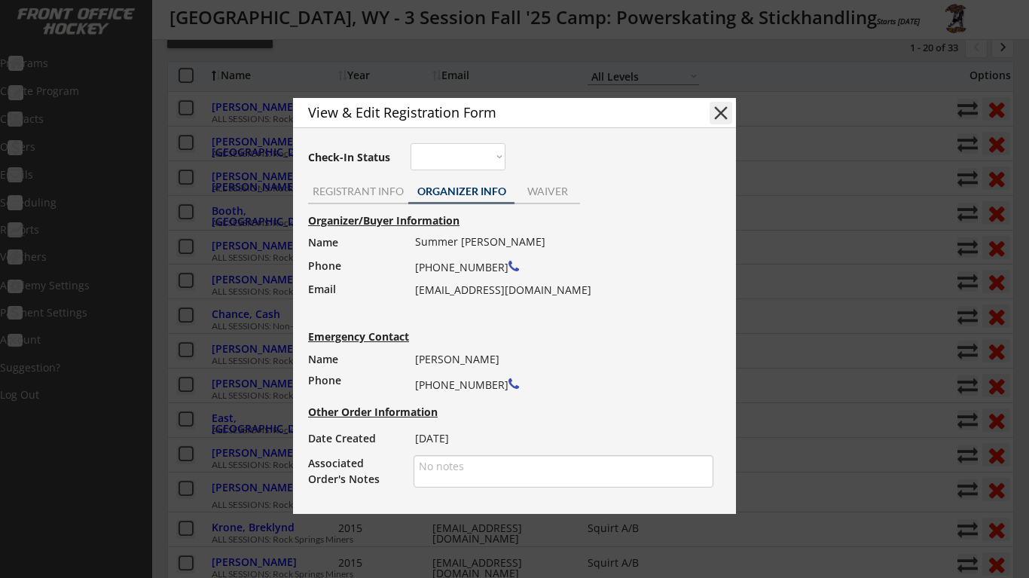 This screenshot has width=1029, height=578. Describe the element at coordinates (518, 412) in the screenshot. I see `div: Other Order Information` at that location.